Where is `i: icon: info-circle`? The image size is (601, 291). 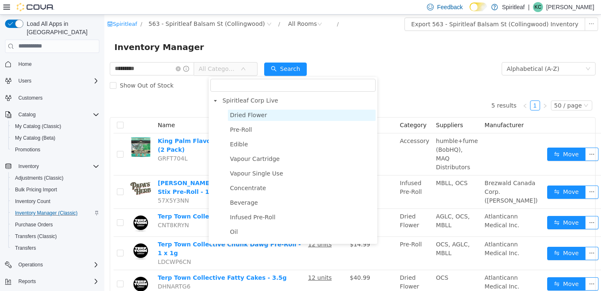
i: icon: info-circle is located at coordinates (82, 54).